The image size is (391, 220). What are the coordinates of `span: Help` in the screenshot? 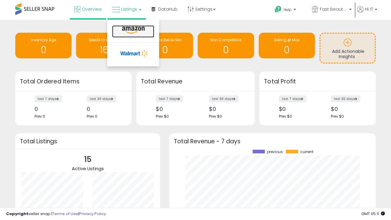 It's located at (287, 9).